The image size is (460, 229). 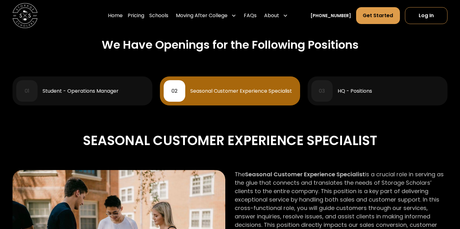 I want to click on a: Home, so click(x=115, y=16).